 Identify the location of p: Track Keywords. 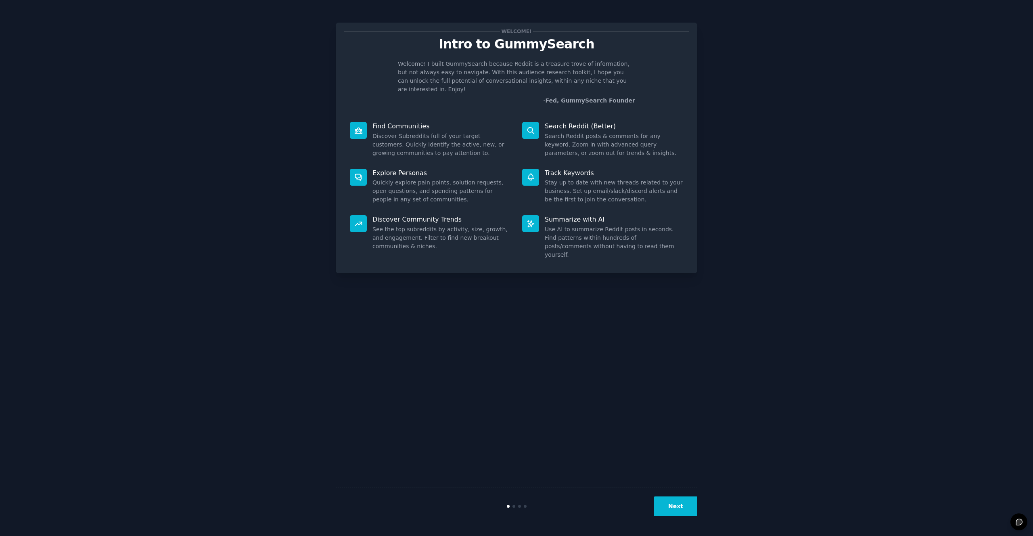
(614, 173).